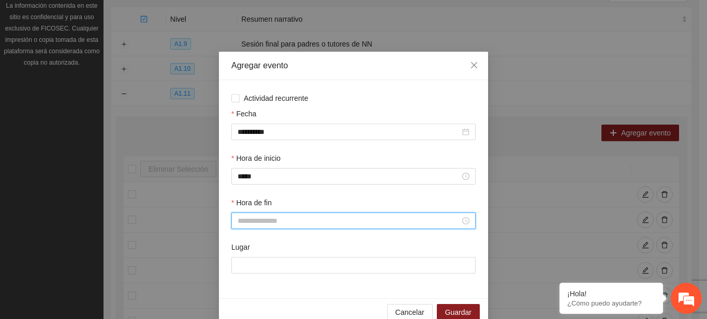  What do you see at coordinates (256, 158) in the screenshot?
I see `label: Hora de inicio` at bounding box center [256, 158].